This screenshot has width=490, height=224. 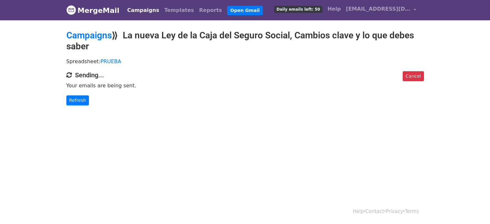 What do you see at coordinates (245, 10) in the screenshot?
I see `a: Open Gmail` at bounding box center [245, 10].